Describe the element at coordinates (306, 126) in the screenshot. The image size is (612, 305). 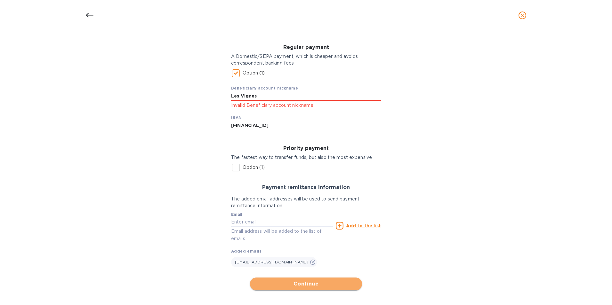
I see `input: IBAN` at that location.